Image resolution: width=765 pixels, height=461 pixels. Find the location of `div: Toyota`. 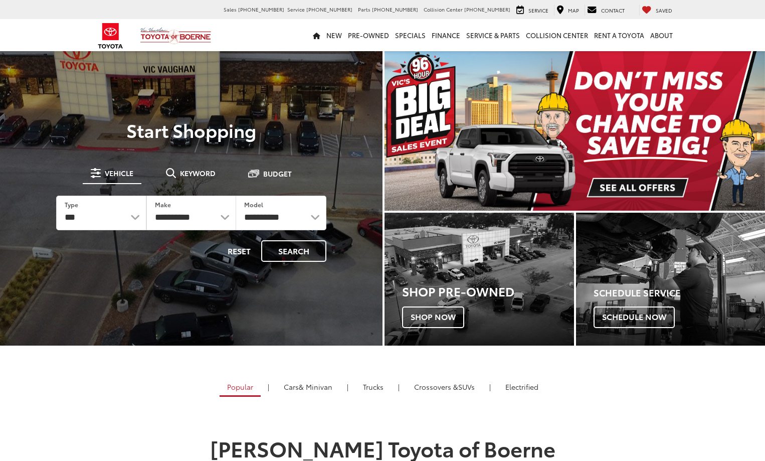

div: Toyota is located at coordinates (479, 279).